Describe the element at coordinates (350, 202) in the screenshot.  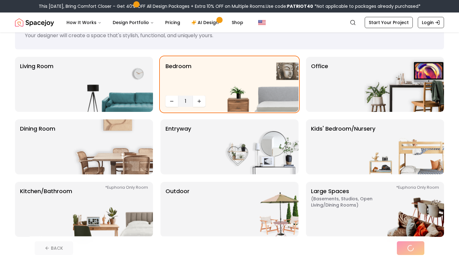
I see `span: ( Basements, Studios, Open living/dining rooms )` at that location.